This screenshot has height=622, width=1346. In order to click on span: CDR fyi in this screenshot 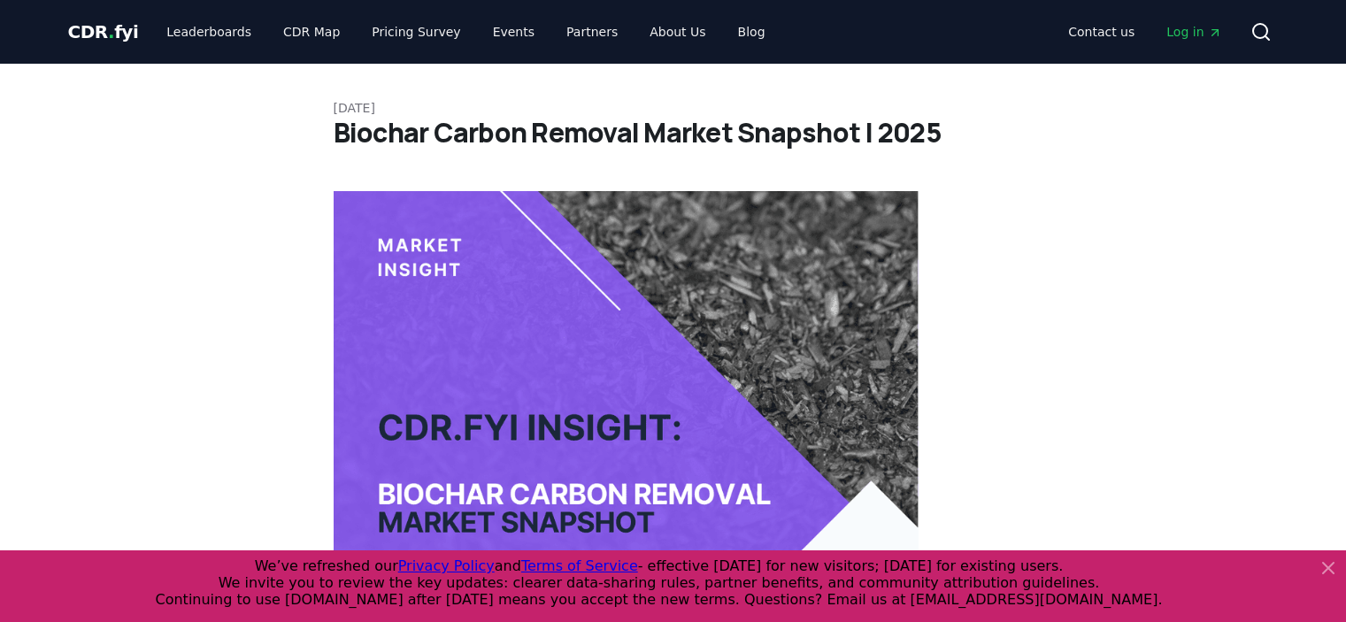, I will do `click(104, 32)`.